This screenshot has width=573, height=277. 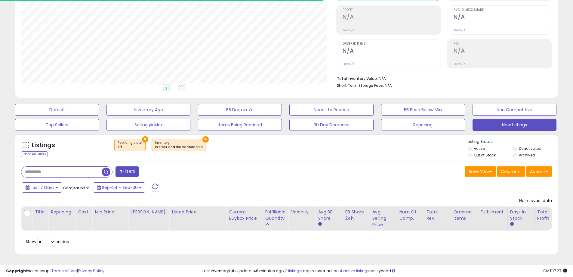 What do you see at coordinates (179, 145) in the screenshot?
I see `span: Inventory :` at bounding box center [179, 145].